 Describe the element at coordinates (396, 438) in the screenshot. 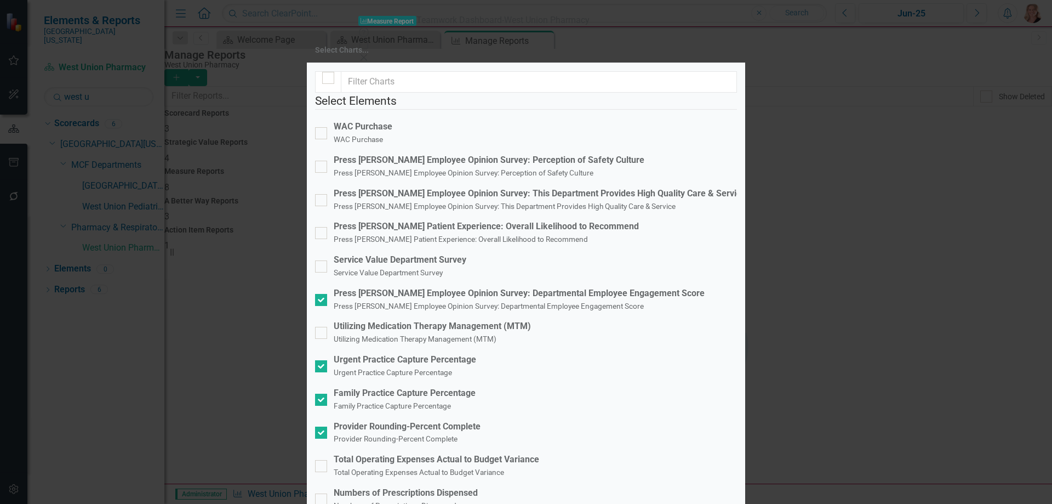

I see `small: Provider Rounding-Percent Complete` at that location.